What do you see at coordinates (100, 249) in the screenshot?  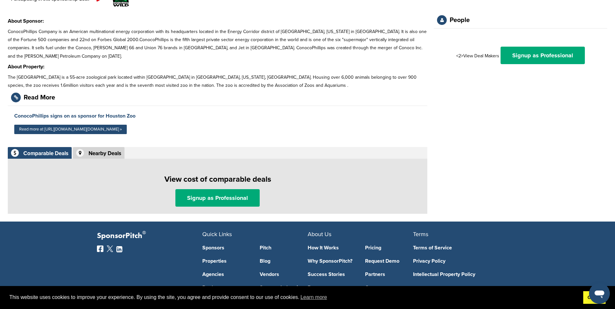 I see `img: Facebook` at bounding box center [100, 249].